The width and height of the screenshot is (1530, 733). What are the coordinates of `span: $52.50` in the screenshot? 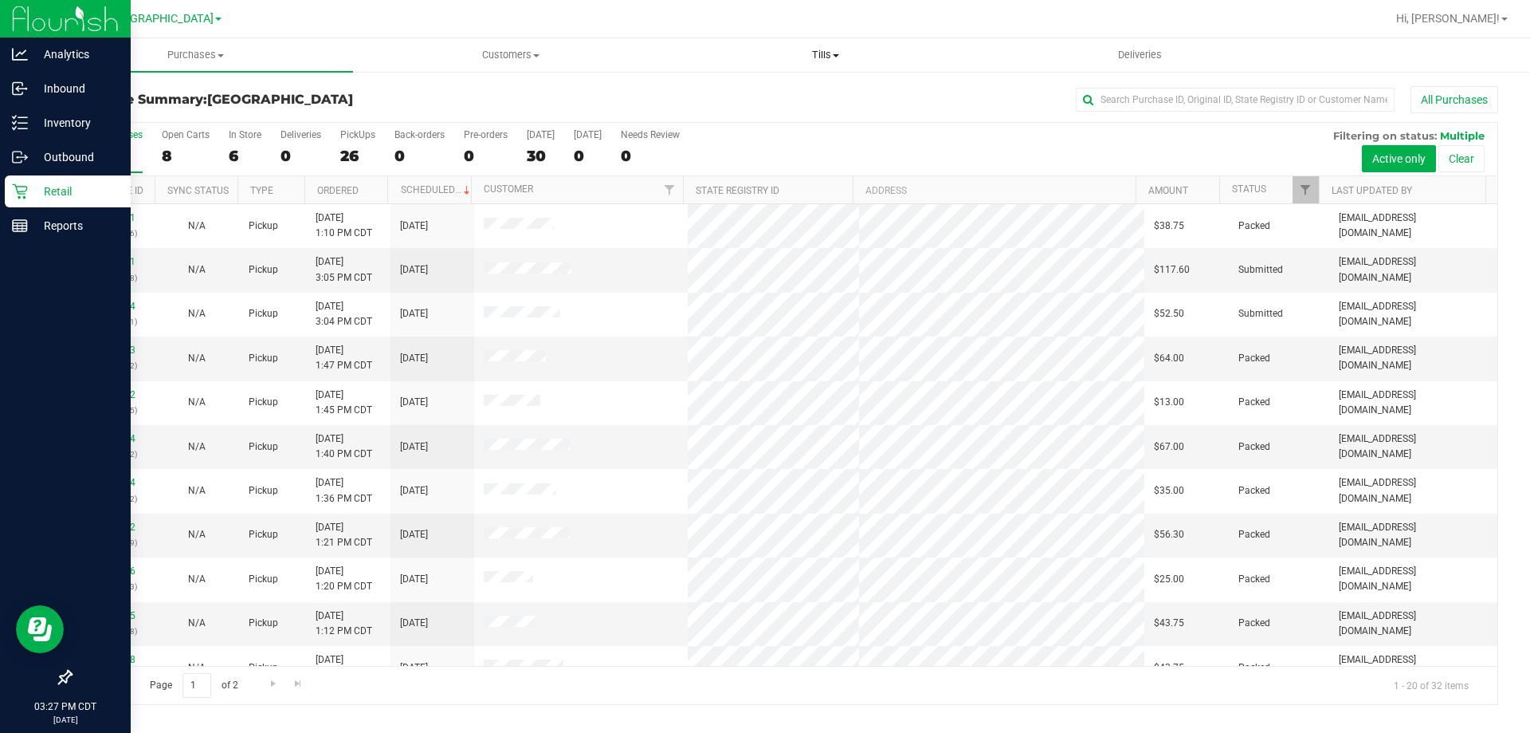 It's located at (1169, 313).